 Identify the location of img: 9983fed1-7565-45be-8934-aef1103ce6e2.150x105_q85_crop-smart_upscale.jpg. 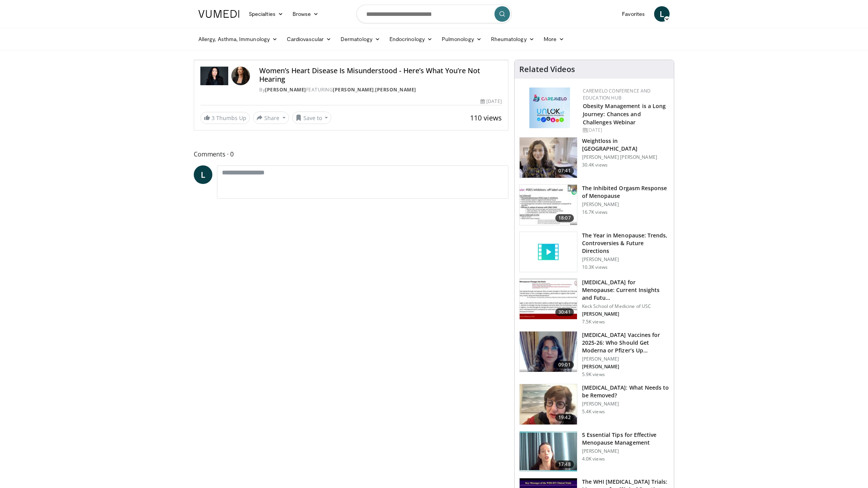
(548, 158).